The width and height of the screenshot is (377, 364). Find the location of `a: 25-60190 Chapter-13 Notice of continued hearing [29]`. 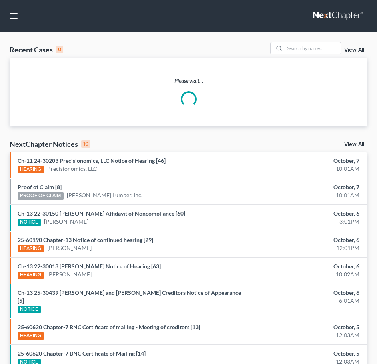

a: 25-60190 Chapter-13 Notice of continued hearing [29] is located at coordinates (85, 240).